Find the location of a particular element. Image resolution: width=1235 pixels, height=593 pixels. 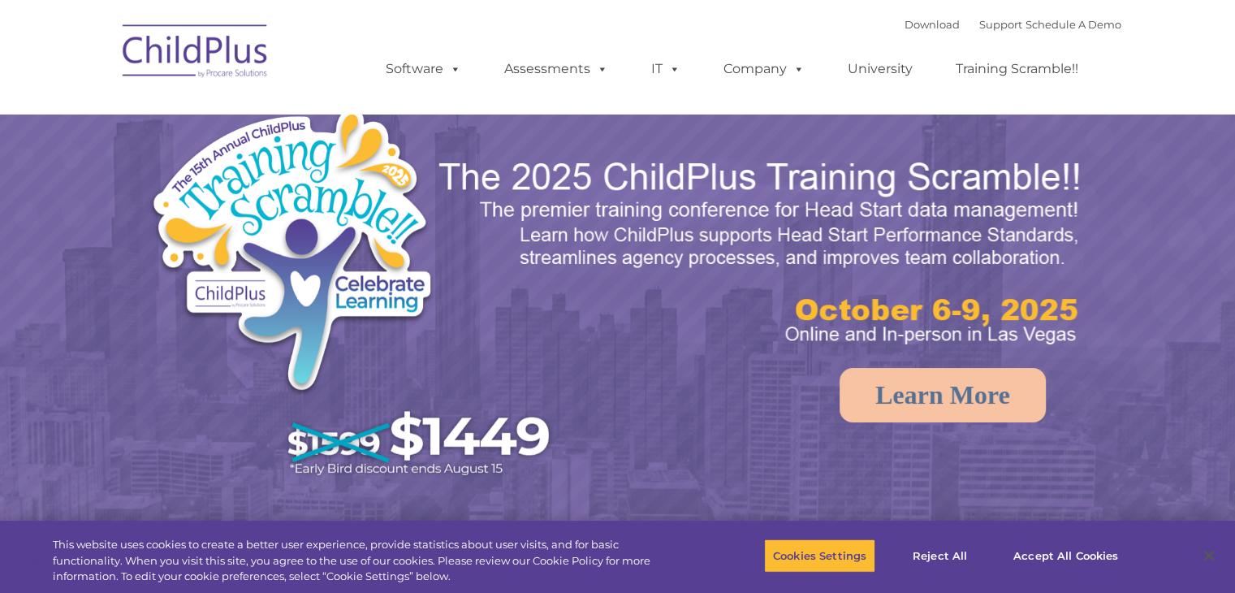

span: Last name is located at coordinates (250, 113).